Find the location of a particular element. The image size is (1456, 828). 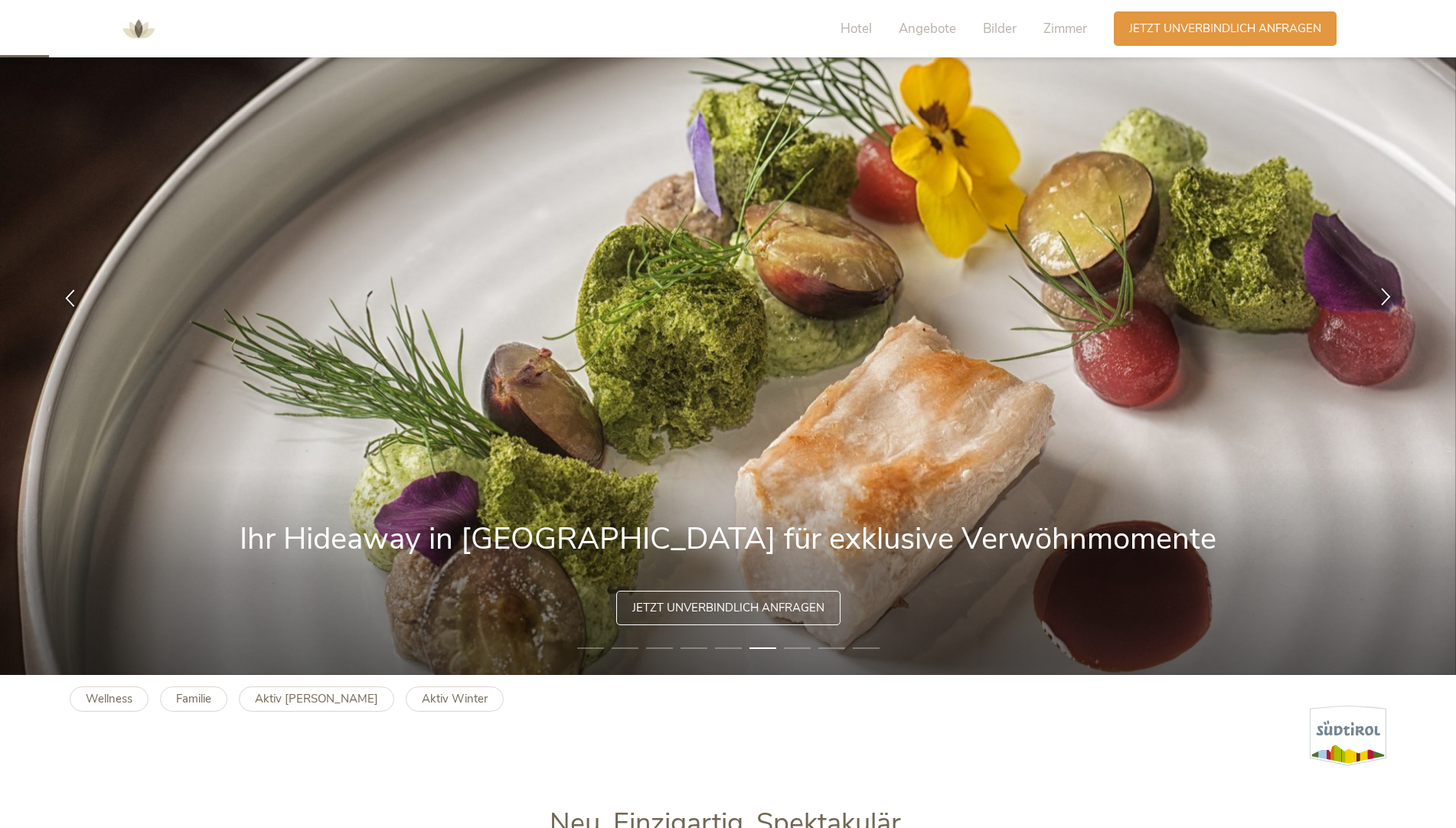

b: Aktiv Winter is located at coordinates (455, 699).